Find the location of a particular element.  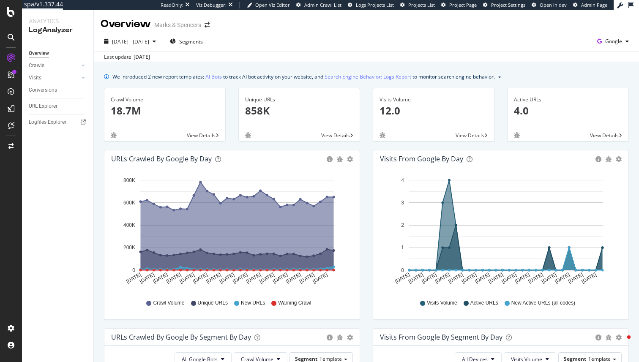

a: Overview is located at coordinates (58, 53).